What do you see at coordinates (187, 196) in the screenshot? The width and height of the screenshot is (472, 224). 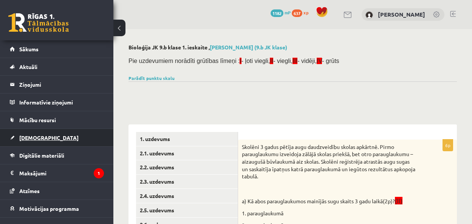 I see `a: 2.4. uzdevums` at bounding box center [187, 196].